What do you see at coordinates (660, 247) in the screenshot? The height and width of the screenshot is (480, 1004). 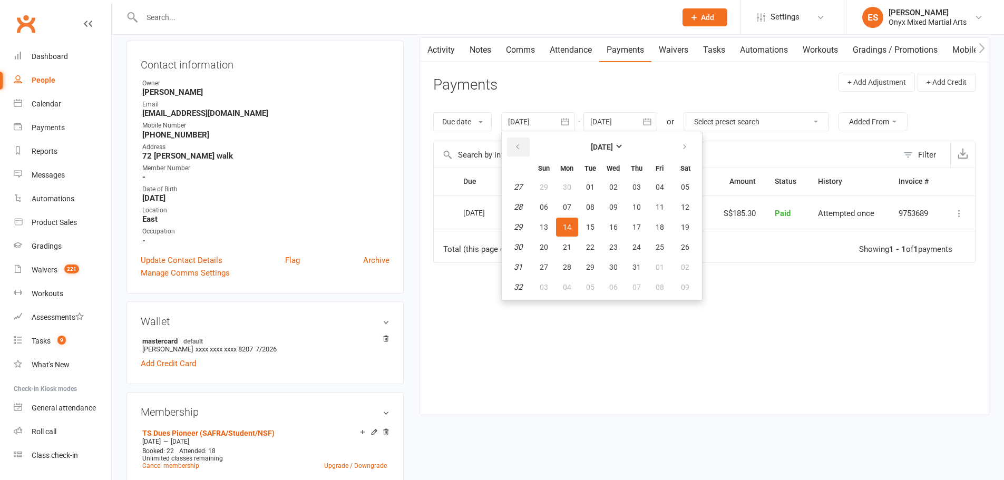 I see `span: 25` at bounding box center [660, 247].